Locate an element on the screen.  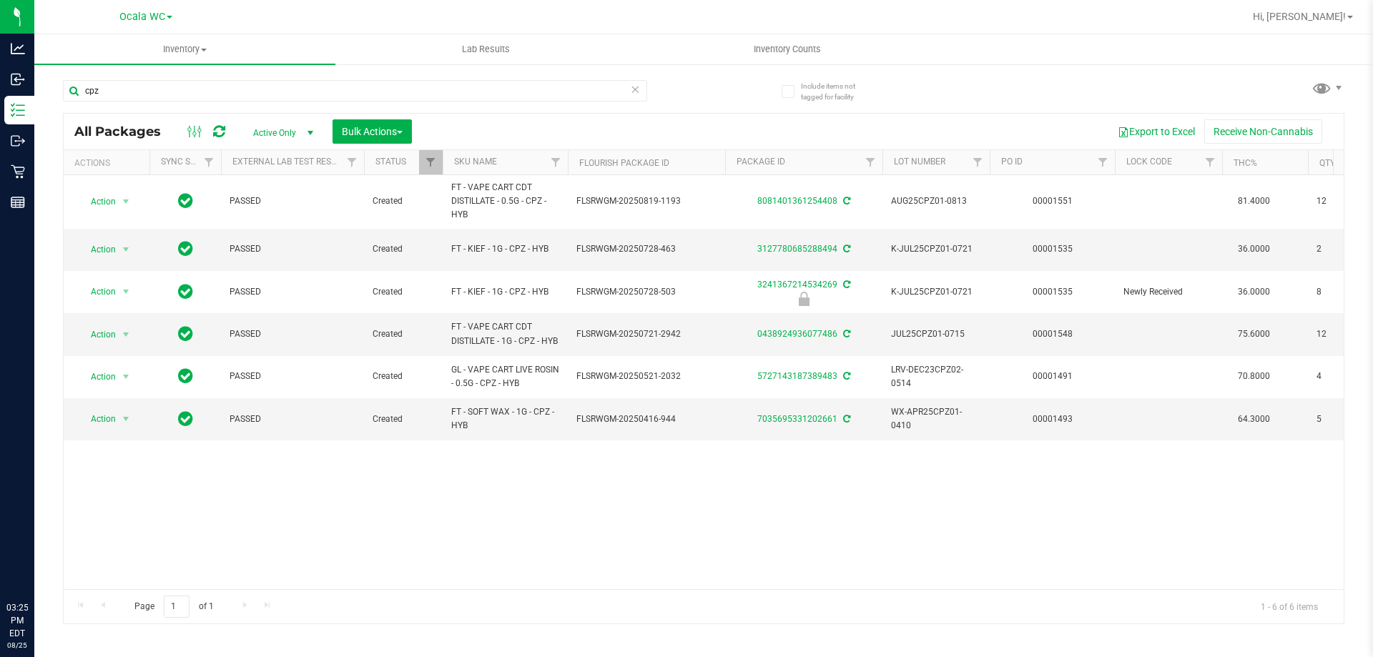
span: FLSRWGM-20250728-463 is located at coordinates (646, 249).